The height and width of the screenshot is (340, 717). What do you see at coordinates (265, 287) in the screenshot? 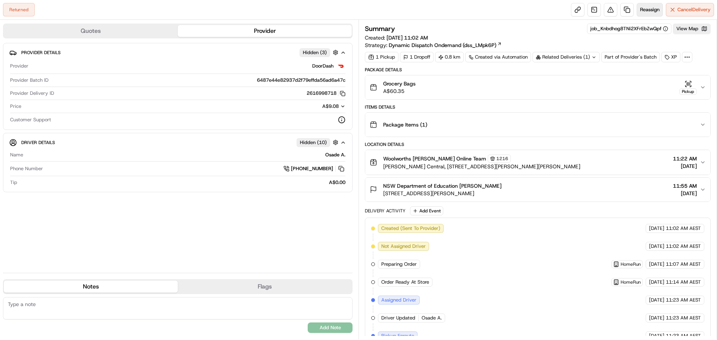
I see `button: Flags` at bounding box center [265, 287].